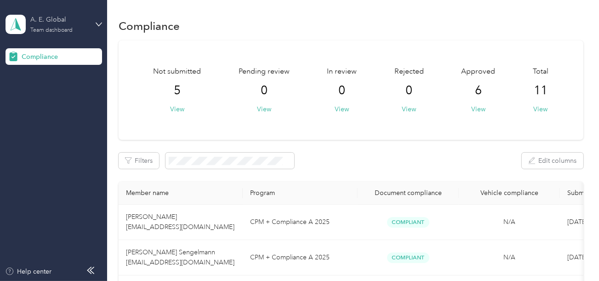 Image resolution: width=599 pixels, height=281 pixels. I want to click on button: Help center, so click(29, 271).